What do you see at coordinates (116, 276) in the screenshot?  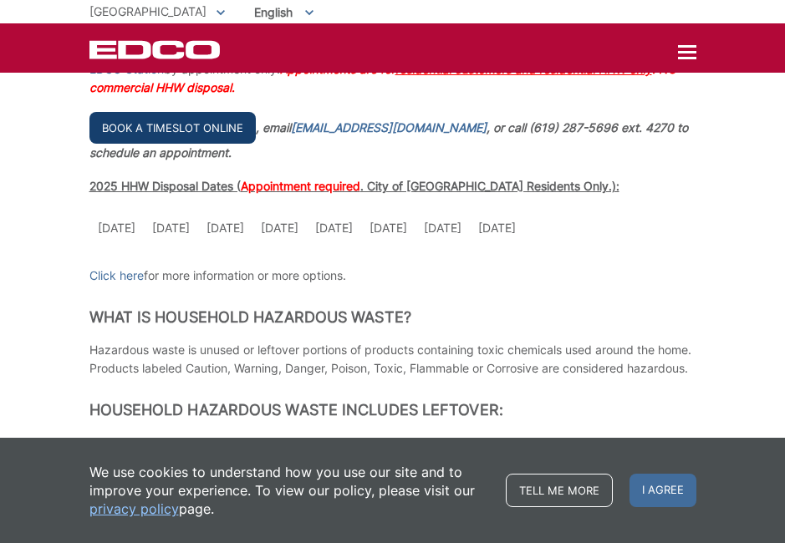 I see `a: Click here` at bounding box center [116, 276].